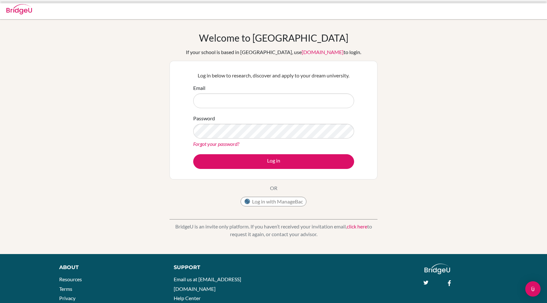  What do you see at coordinates (357, 226) in the screenshot?
I see `a: click here` at bounding box center [357, 226].